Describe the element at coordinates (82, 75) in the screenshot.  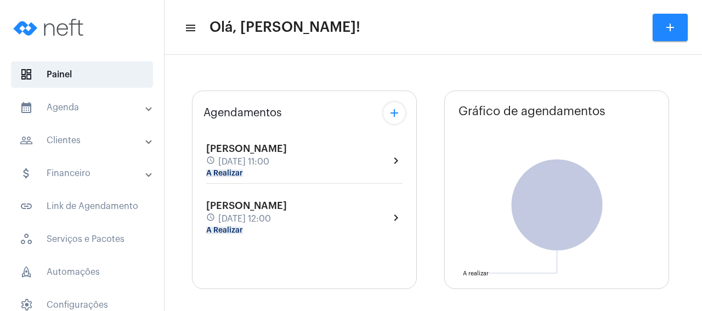
I see `span: Painel` at that location.